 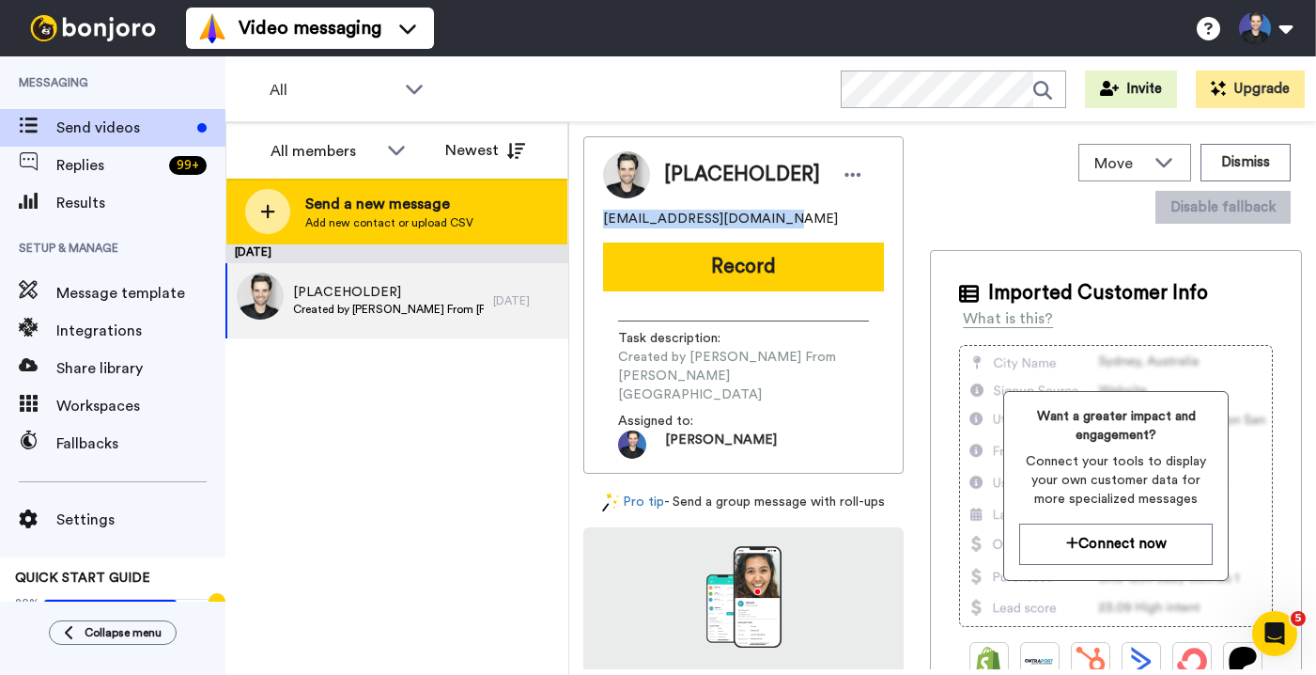 What do you see at coordinates (123, 128) in the screenshot?
I see `span: Send videos` at bounding box center [123, 128].